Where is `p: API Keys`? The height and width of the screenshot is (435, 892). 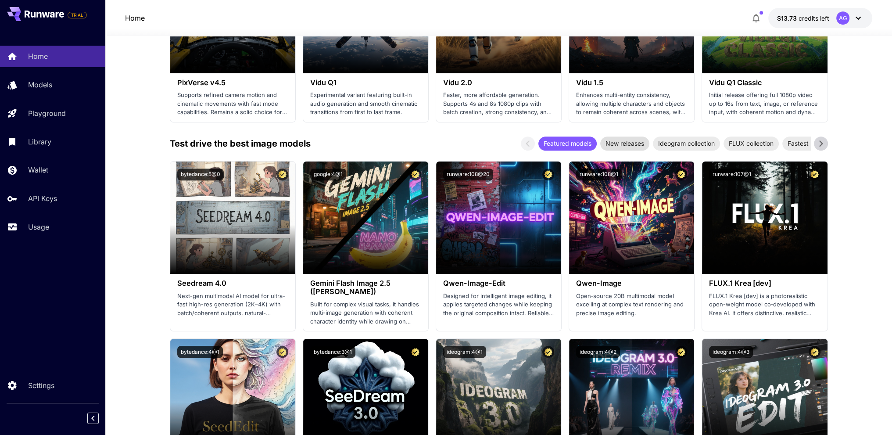 p: API Keys is located at coordinates (43, 198).